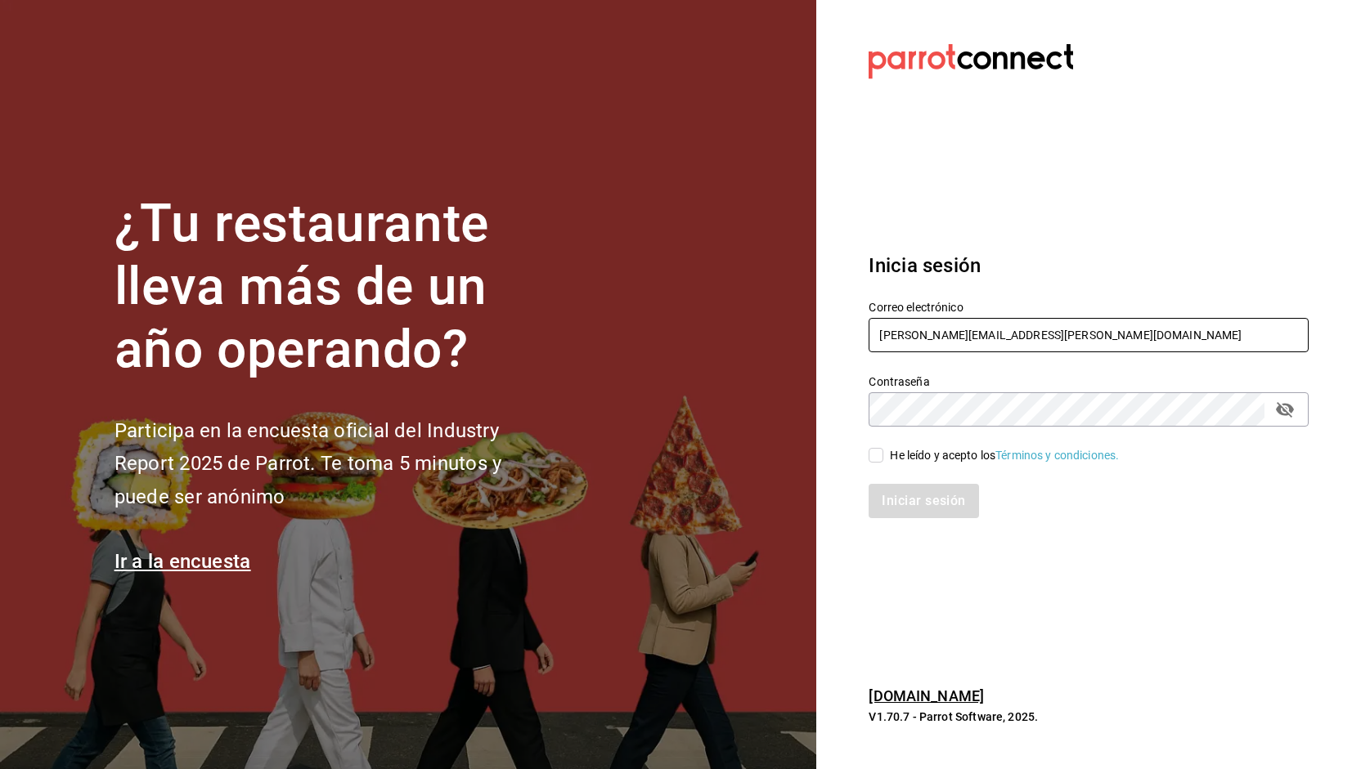 This screenshot has height=769, width=1361. I want to click on input: Ingresa tu correo electrónico, so click(1088, 335).